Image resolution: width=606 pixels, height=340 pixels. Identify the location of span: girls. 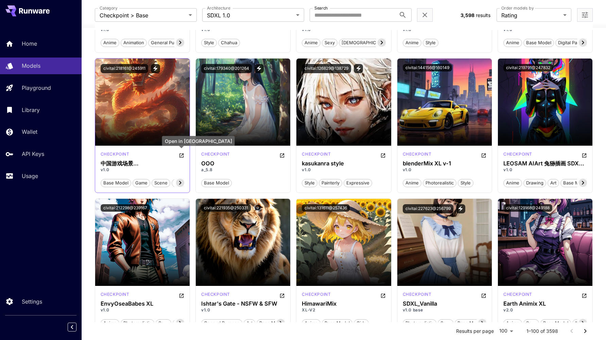
(362, 323).